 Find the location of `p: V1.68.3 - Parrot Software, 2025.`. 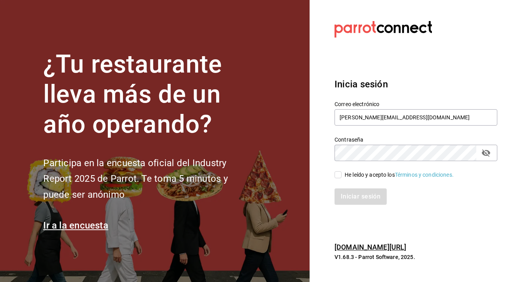

p: V1.68.3 - Parrot Software, 2025. is located at coordinates (416, 257).